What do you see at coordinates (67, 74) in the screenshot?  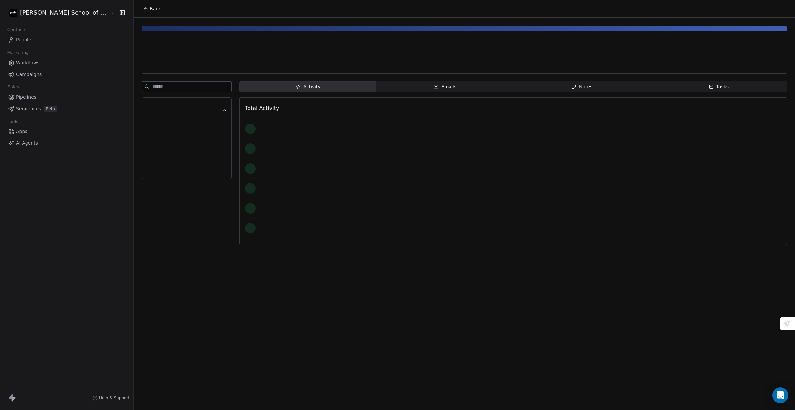 I see `a: Campaigns` at bounding box center [67, 74].